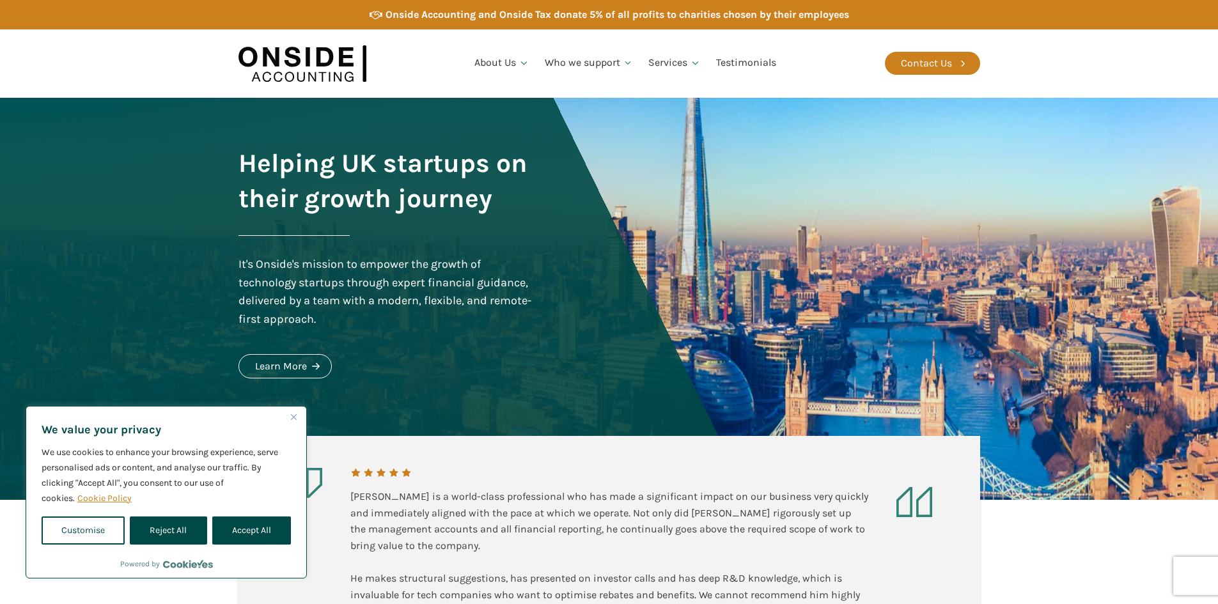 This screenshot has height=604, width=1218. Describe the element at coordinates (166, 476) in the screenshot. I see `p: We use cookies to enhance your browsing experience, serve personalised ads or content, and analys...` at that location.